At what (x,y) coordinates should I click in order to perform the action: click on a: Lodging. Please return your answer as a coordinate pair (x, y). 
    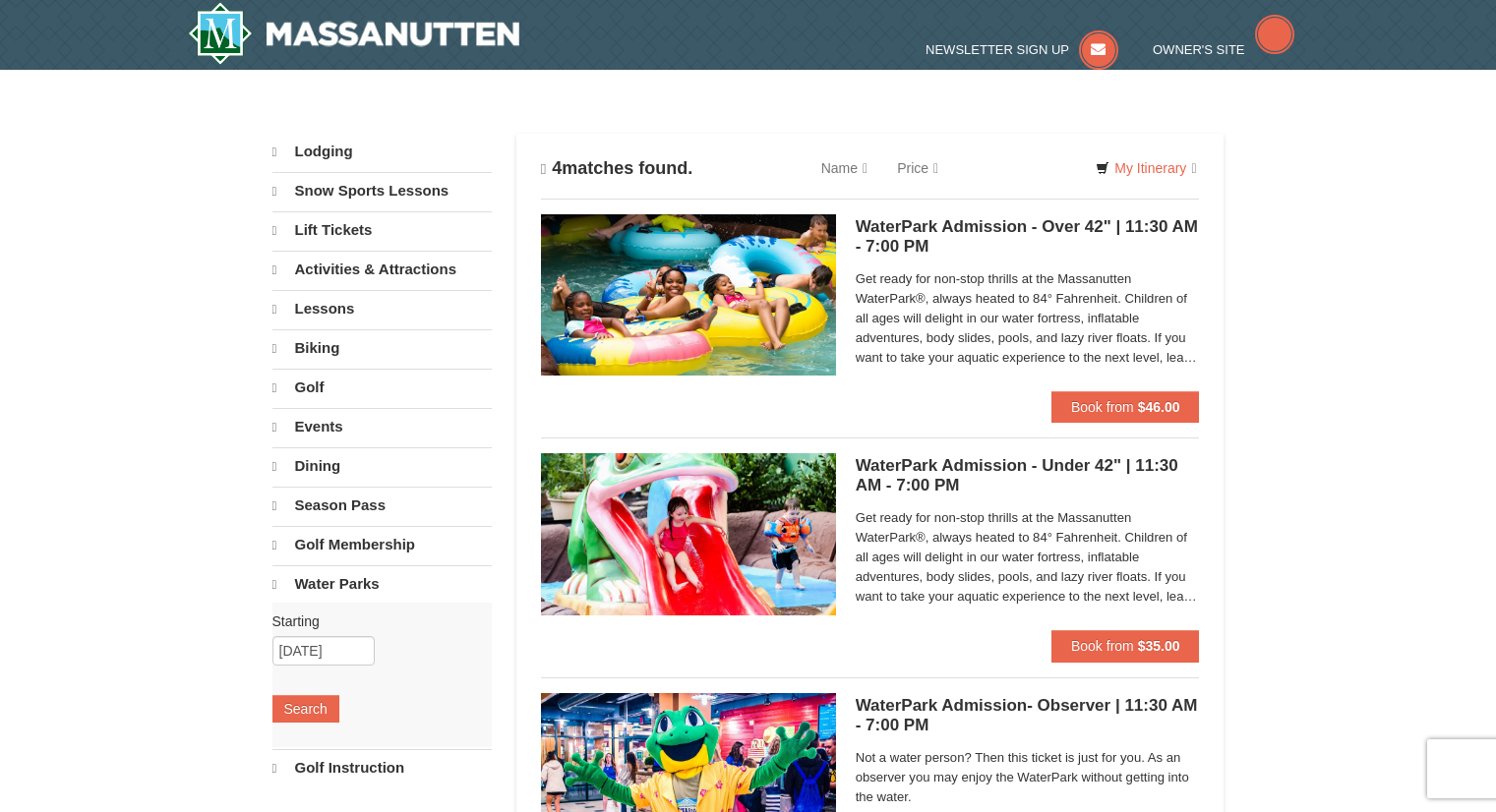
    Looking at the image, I should click on (381, 151).